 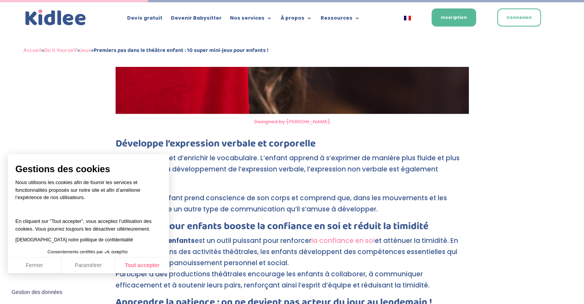 What do you see at coordinates (251, 20) in the screenshot?
I see `a: Nos services` at bounding box center [251, 20].